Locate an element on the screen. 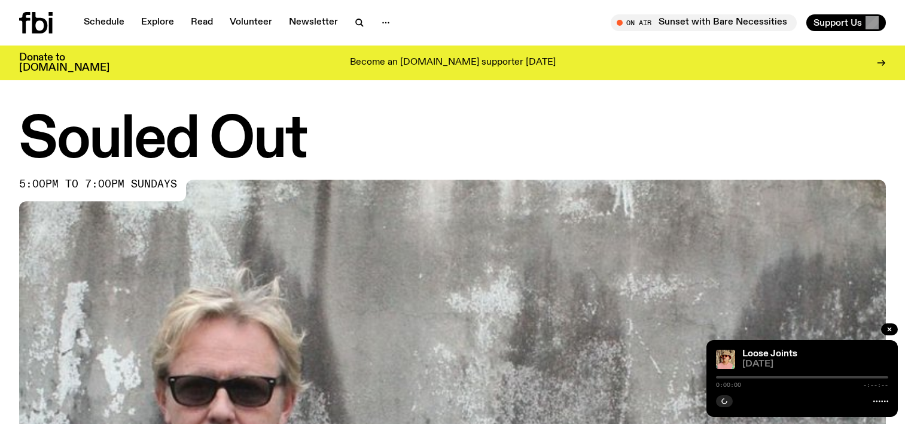 This screenshot has width=905, height=424. a: Volunteer is located at coordinates (251, 23).